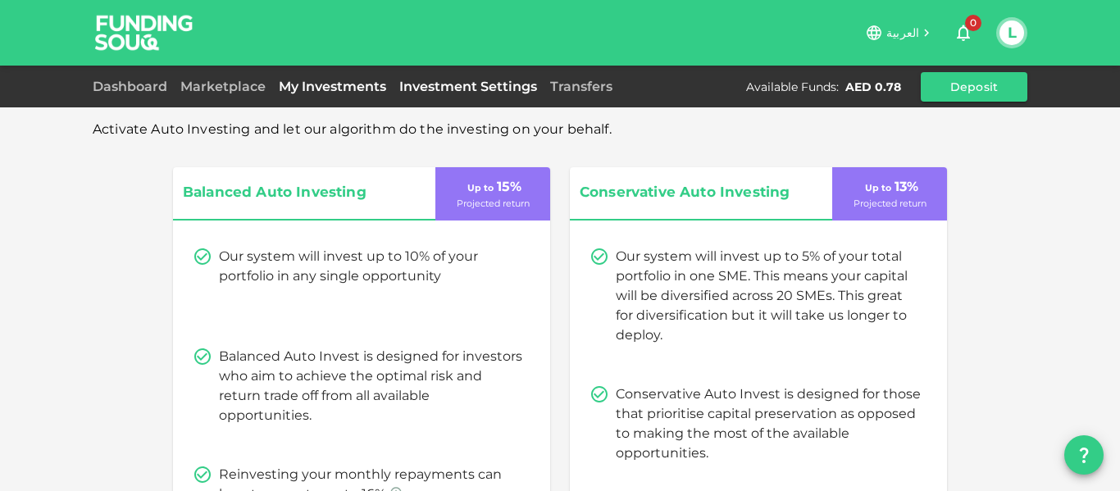 This screenshot has height=491, width=1120. What do you see at coordinates (1012, 33) in the screenshot?
I see `button: L` at bounding box center [1012, 33].